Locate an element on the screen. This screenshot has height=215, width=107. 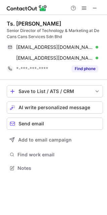
span: Notes is located at coordinates (59, 168).